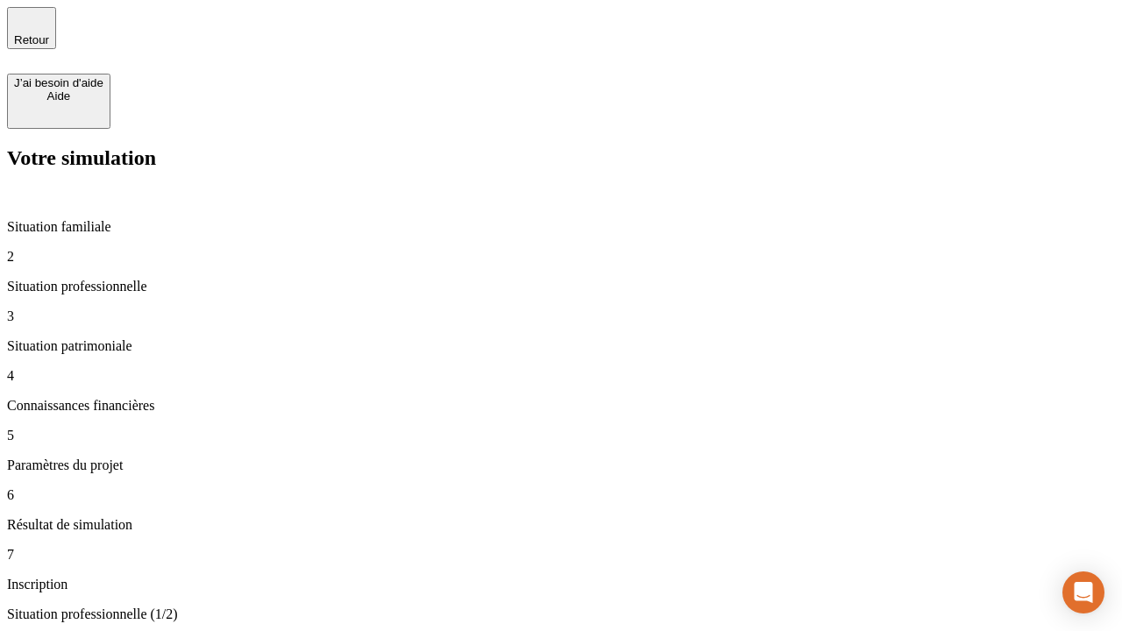  Describe the element at coordinates (59, 96) in the screenshot. I see `div: Aide` at that location.